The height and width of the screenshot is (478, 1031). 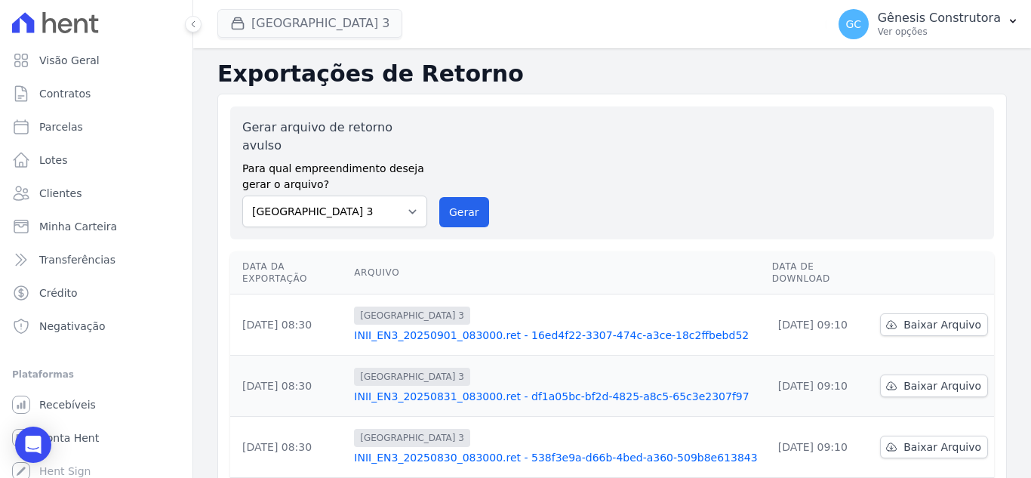 I want to click on a: Clientes, so click(x=96, y=193).